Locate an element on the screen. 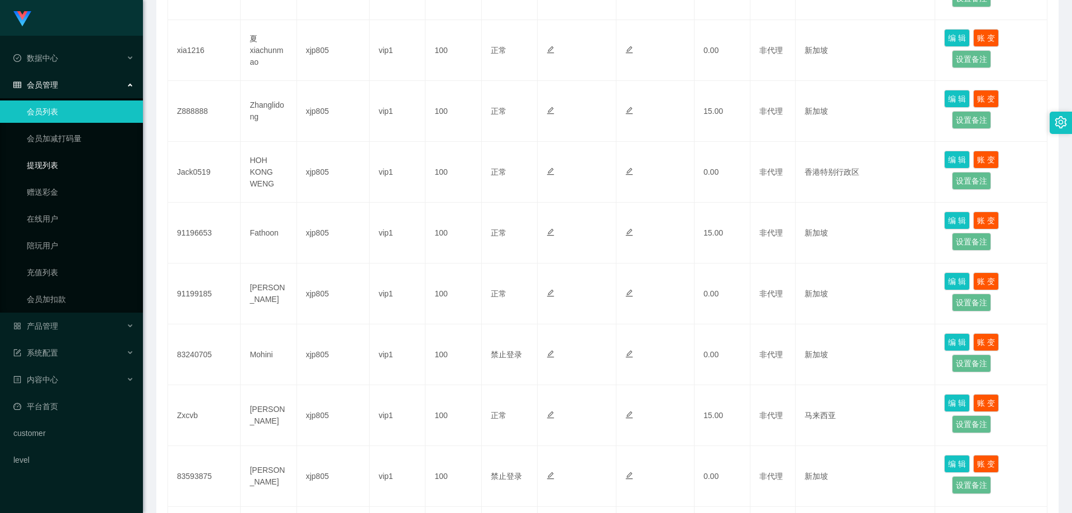  i: 图标: check-circle-o is located at coordinates (17, 58).